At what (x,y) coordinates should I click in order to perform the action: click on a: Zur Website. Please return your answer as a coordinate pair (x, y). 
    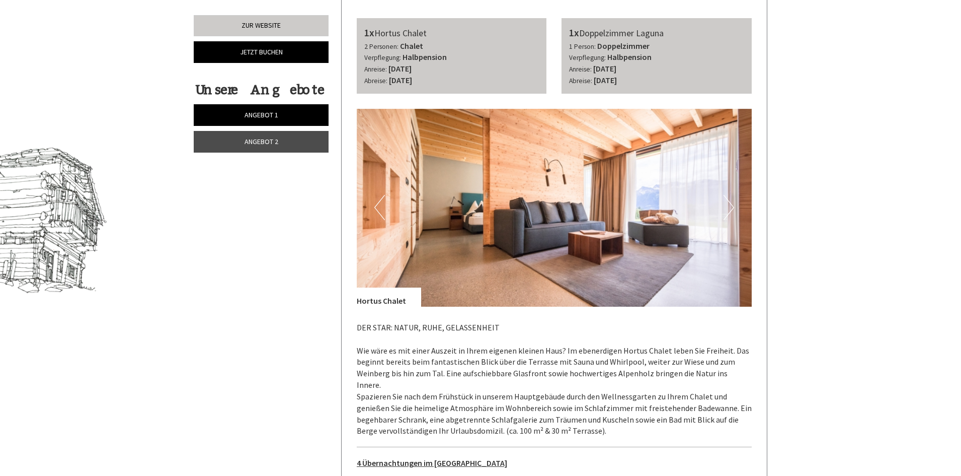
    Looking at the image, I should click on (261, 26).